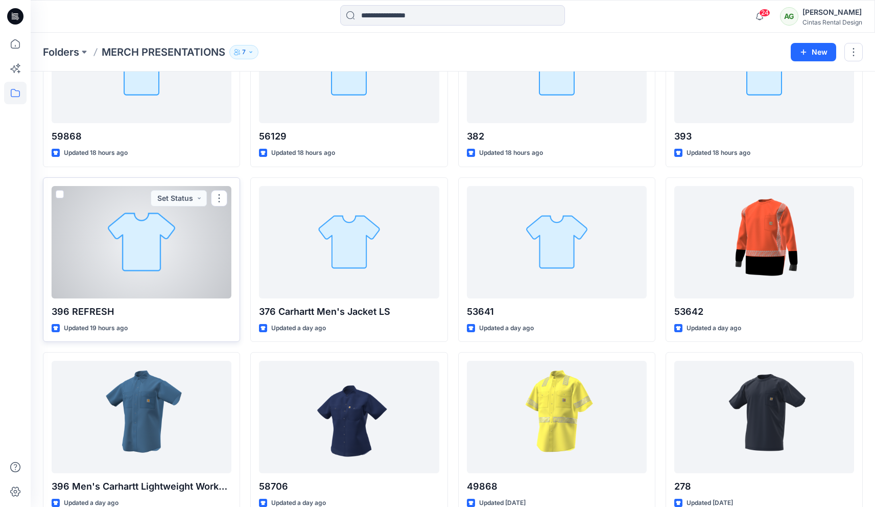  I want to click on button: New, so click(814, 52).